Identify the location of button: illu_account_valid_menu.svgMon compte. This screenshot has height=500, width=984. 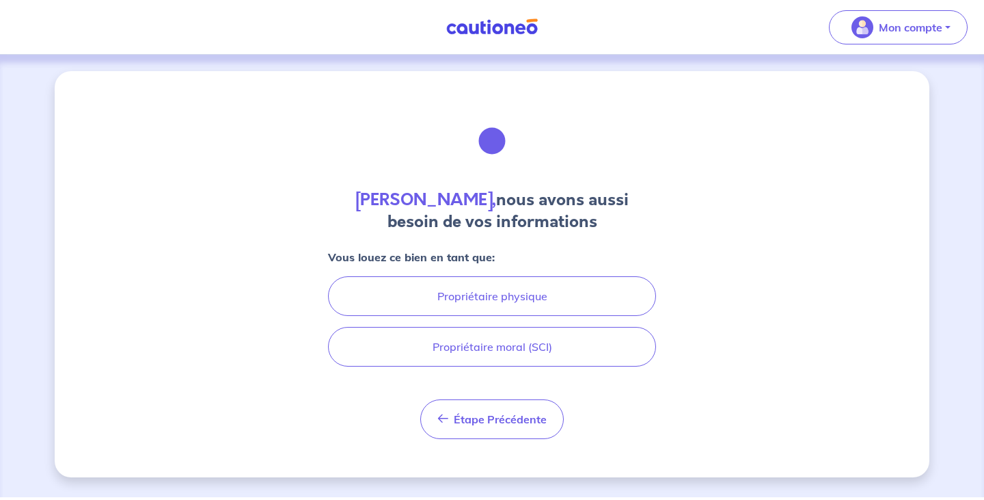
(898, 27).